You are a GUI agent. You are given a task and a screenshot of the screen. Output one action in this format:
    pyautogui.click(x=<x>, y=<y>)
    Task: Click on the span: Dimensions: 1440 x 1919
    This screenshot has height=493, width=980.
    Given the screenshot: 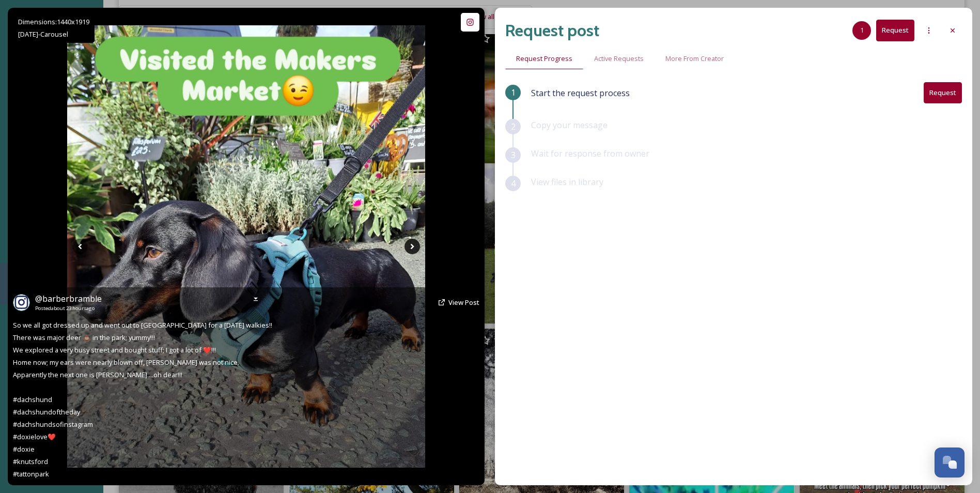 What is the action you would take?
    pyautogui.click(x=54, y=22)
    